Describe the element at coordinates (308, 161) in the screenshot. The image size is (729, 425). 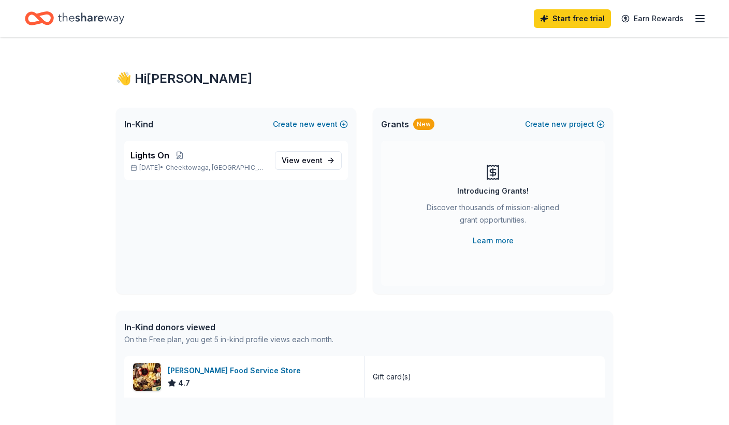
I see `a: View event` at that location.